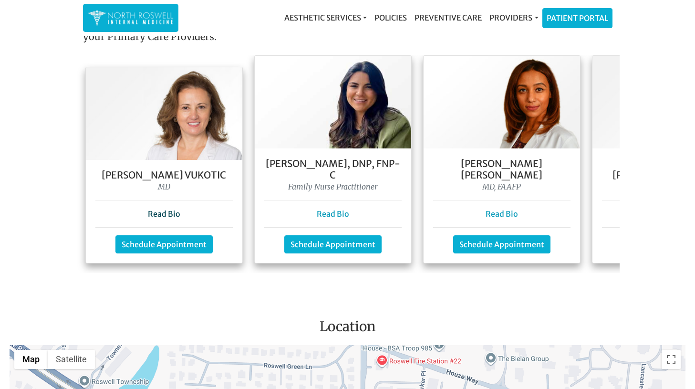  Describe the element at coordinates (502, 102) in the screenshot. I see `img: Dr. Farah Mubarak Ali MD, FAAFP` at that location.